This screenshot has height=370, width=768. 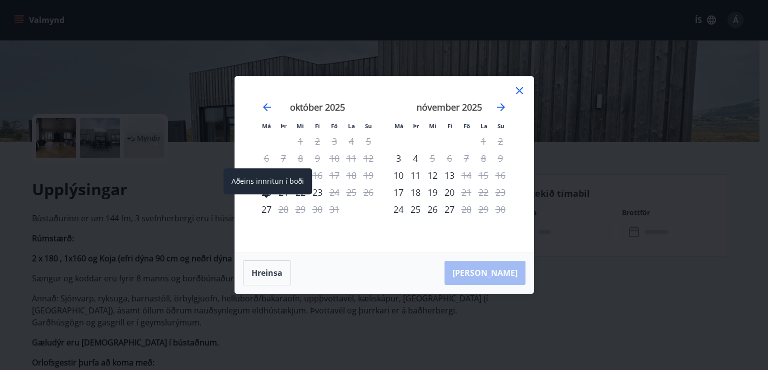 What do you see at coordinates (399, 192) in the screenshot?
I see `td: Choose mánudagur, 17. nóvember 2025 as your check-in date. It’s available.` at bounding box center [399, 192].